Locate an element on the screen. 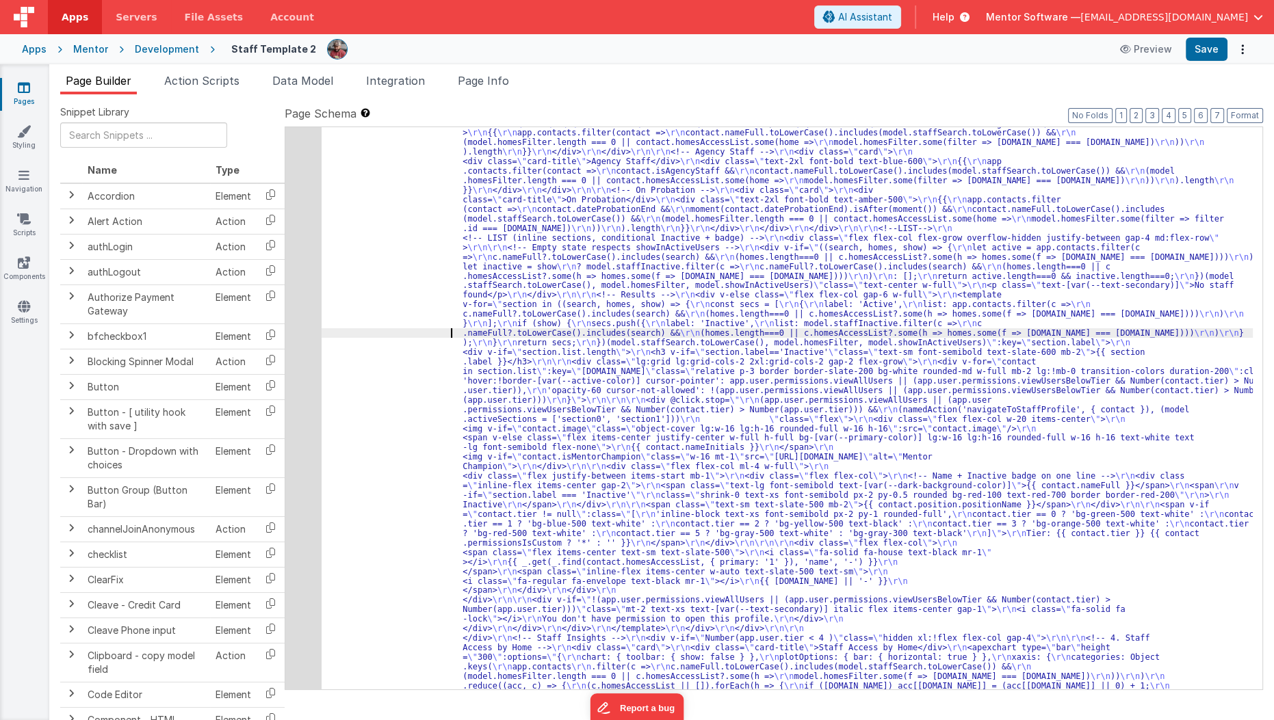 The image size is (1274, 720). span: Page Builder is located at coordinates (98, 81).